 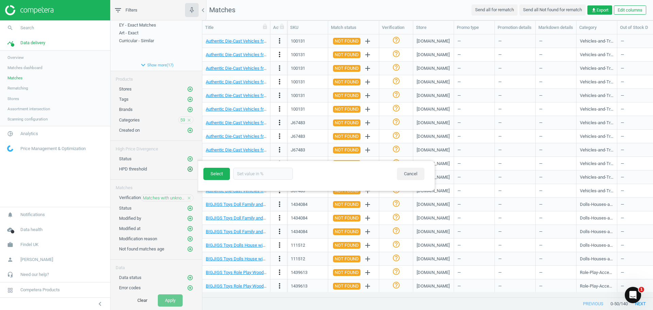 I want to click on i: search, so click(x=10, y=28).